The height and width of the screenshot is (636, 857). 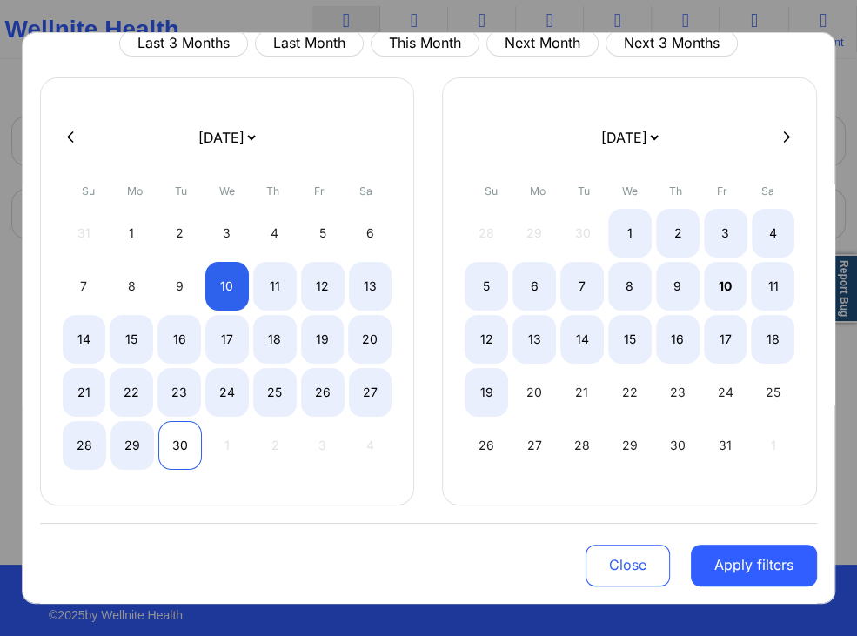 I want to click on div: Mon Sep 08 2025, so click(x=131, y=286).